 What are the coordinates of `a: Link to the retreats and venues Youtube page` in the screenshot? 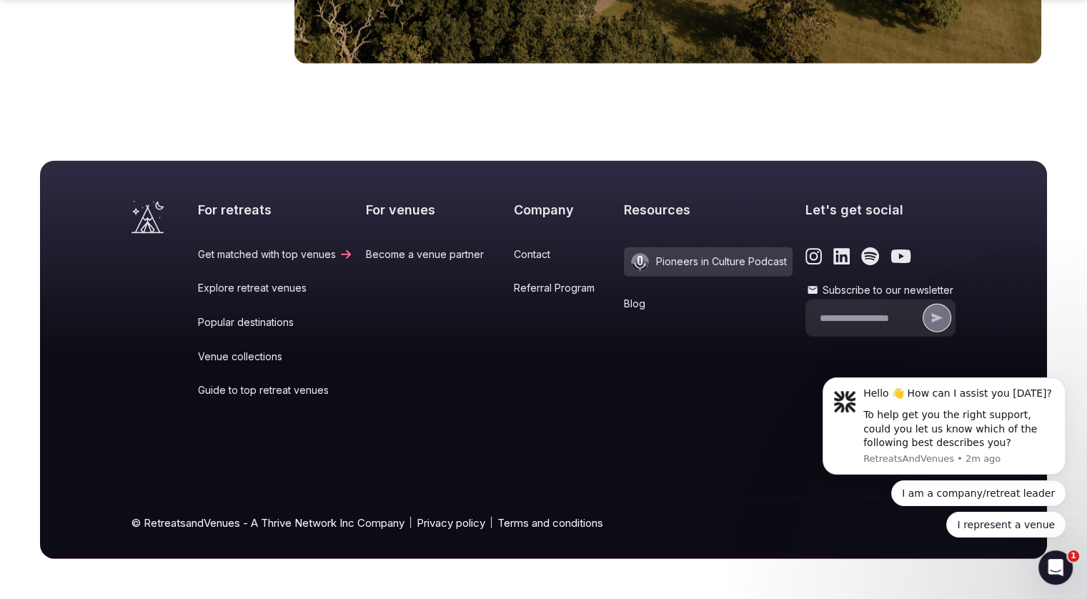 It's located at (900, 257).